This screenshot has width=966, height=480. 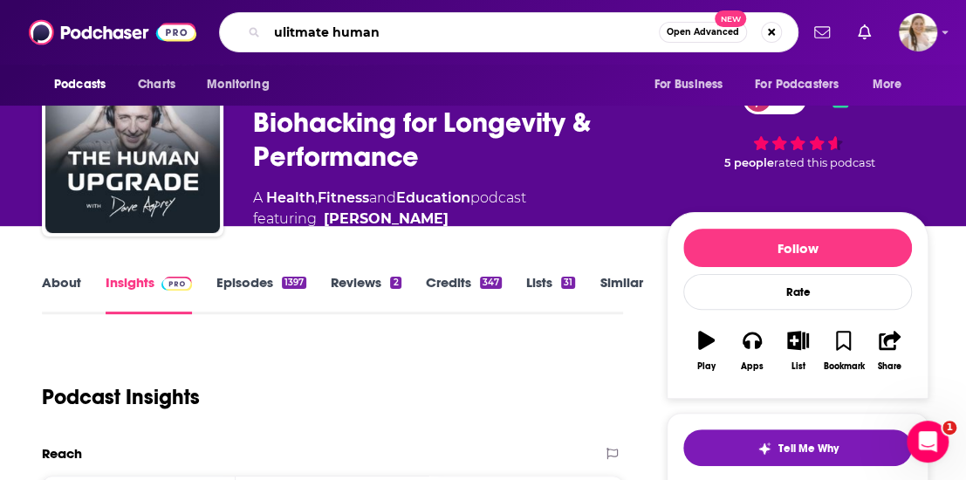 I want to click on a: Similar, so click(x=621, y=294).